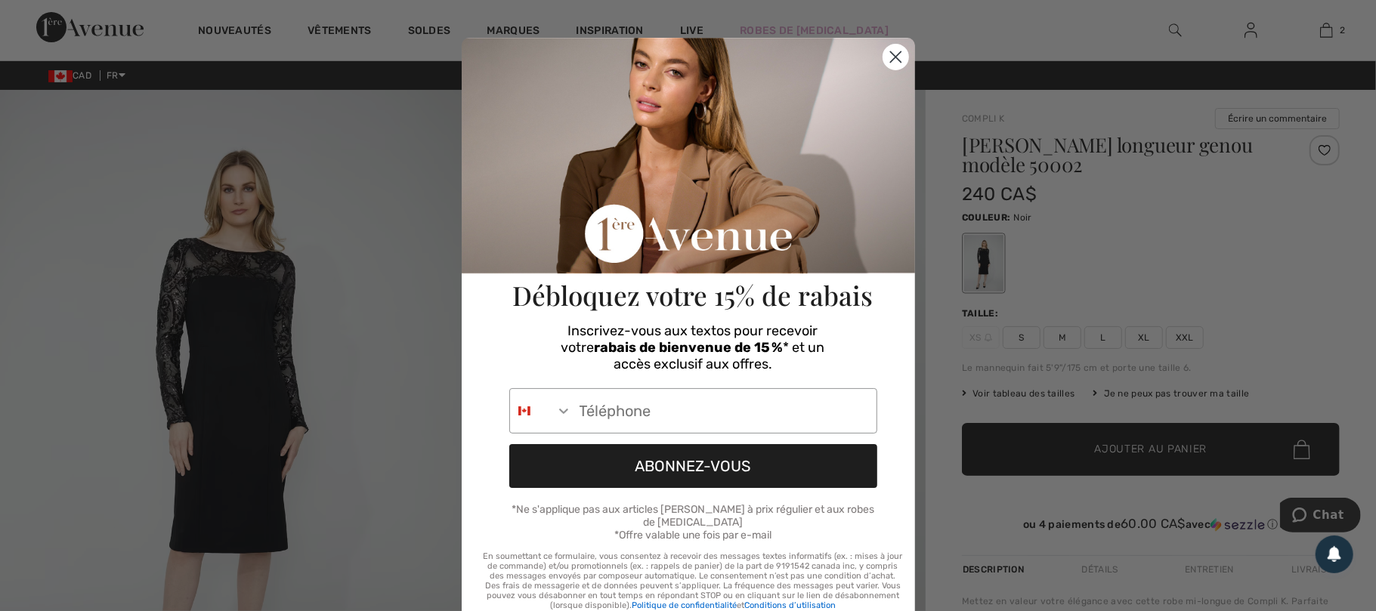  Describe the element at coordinates (895, 57) in the screenshot. I see `button: Close dialog` at that location.